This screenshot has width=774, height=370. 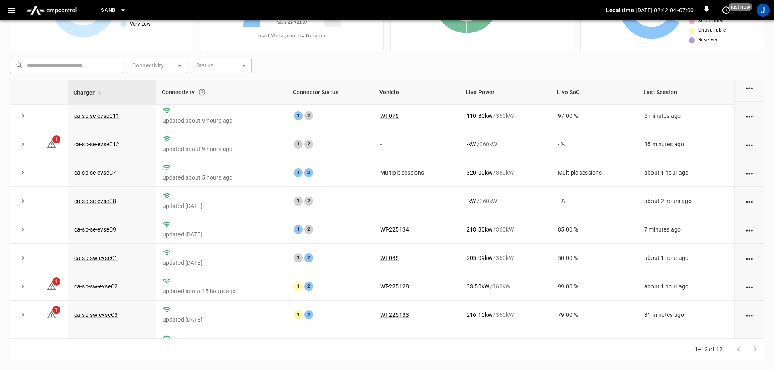 What do you see at coordinates (686, 201) in the screenshot?
I see `td: about 2 hours ago` at bounding box center [686, 201].